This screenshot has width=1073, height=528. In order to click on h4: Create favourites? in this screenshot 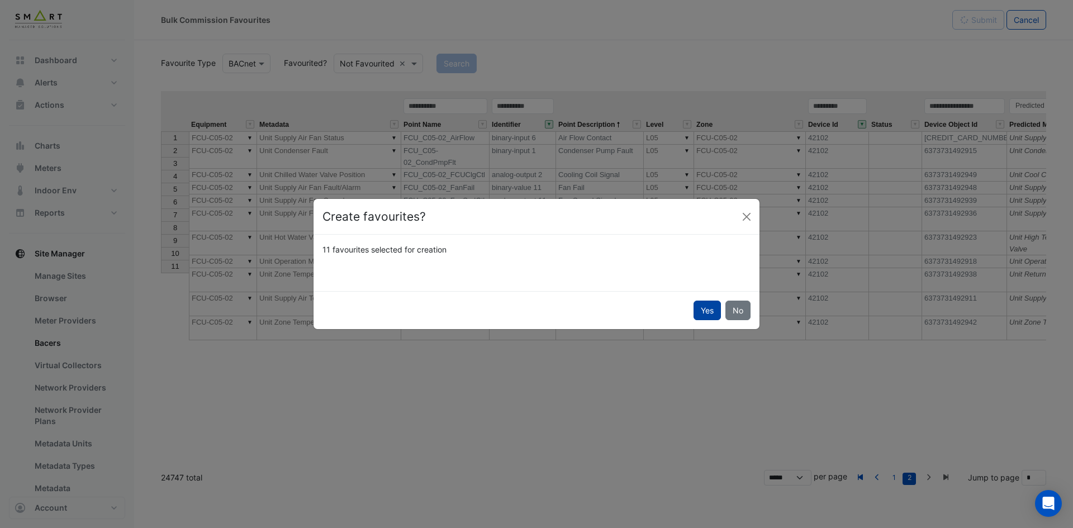, I will do `click(374, 217)`.